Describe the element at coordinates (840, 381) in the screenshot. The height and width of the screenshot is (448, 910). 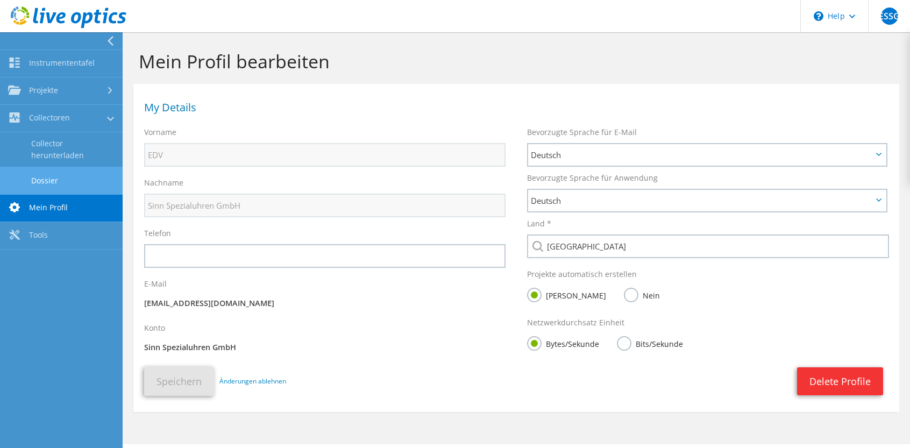
I see `a: Delete Profile` at that location.